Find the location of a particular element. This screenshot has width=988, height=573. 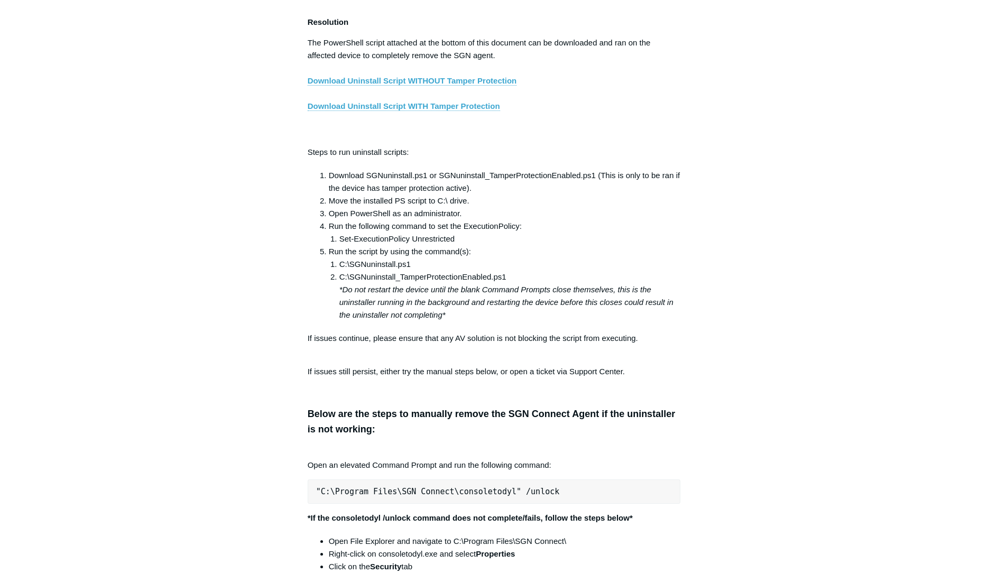

h3: Below are the steps to manually remove the SGN Connect Agent if the uninstaller is not working: is located at coordinates (494, 422).